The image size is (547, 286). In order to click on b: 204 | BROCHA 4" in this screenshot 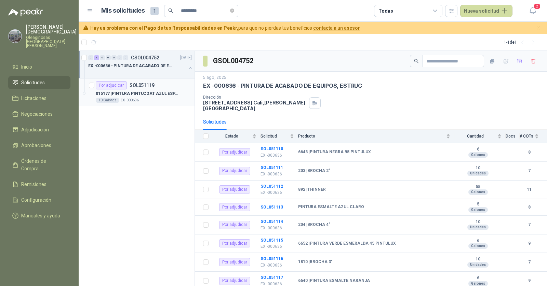, I will do `click(314, 225)`.